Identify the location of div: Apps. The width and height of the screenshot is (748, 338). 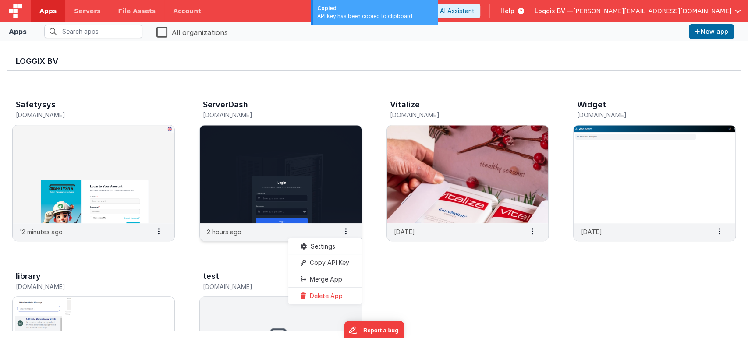
(18, 32).